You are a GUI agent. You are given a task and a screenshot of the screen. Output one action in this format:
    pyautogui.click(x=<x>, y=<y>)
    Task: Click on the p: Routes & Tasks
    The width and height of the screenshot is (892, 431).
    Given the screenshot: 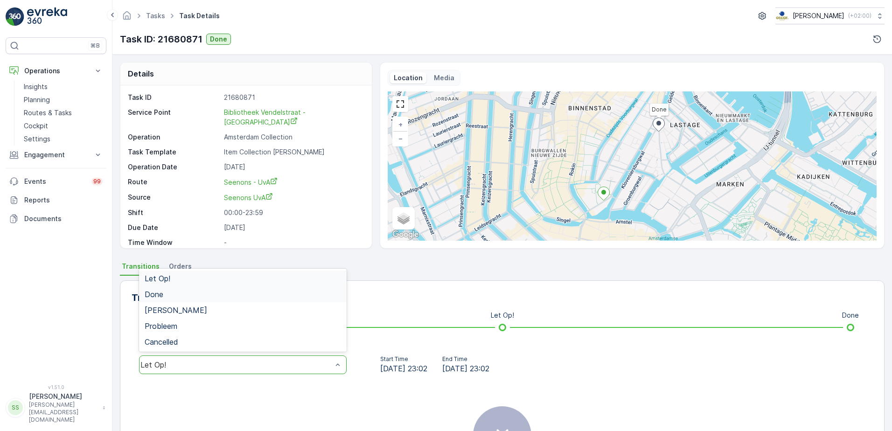 What is the action you would take?
    pyautogui.click(x=48, y=113)
    